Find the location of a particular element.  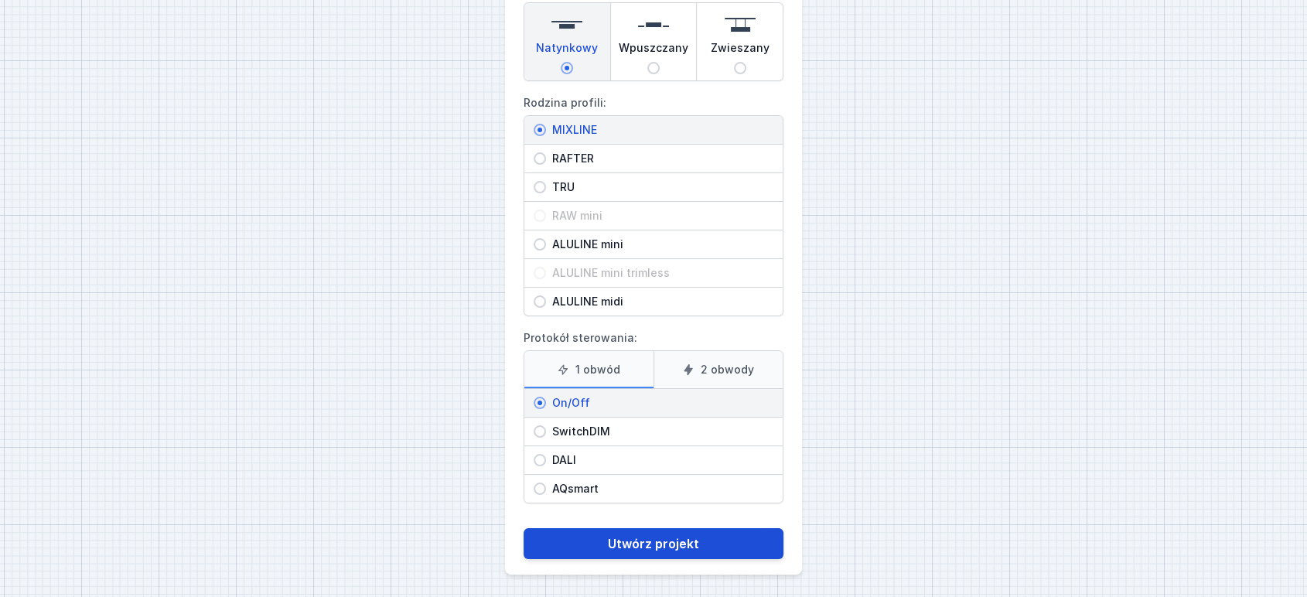

input: ALULINE midi is located at coordinates (540, 302).